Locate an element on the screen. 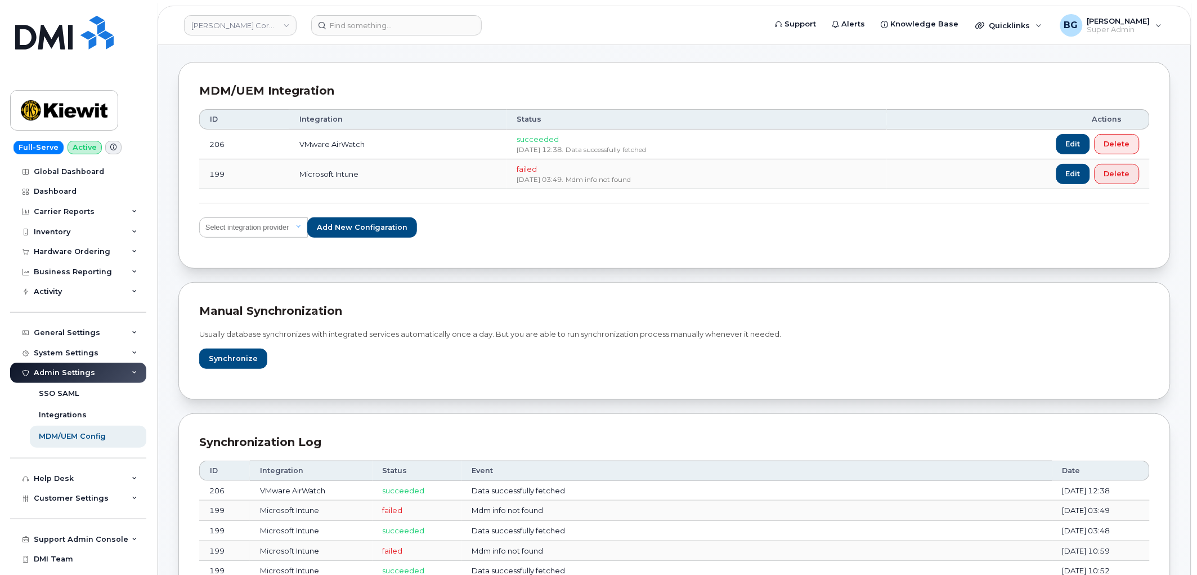 The image size is (1197, 575). a: Knowledge Base is located at coordinates (920, 24).